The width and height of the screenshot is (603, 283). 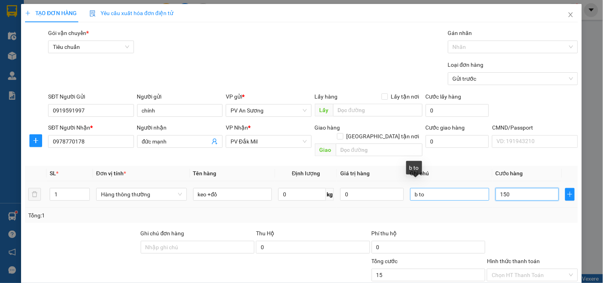 What do you see at coordinates (513, 79) in the screenshot?
I see `span: Gửi trước` at bounding box center [513, 79].